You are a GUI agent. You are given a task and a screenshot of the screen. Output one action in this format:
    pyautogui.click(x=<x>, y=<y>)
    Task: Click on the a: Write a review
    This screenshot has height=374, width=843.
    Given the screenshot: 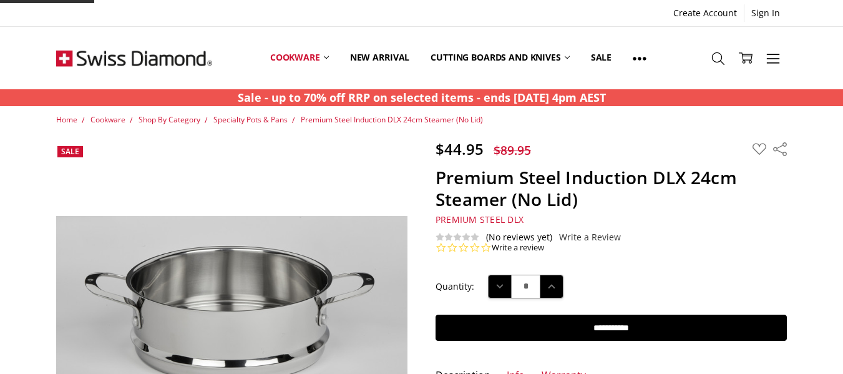 What is the action you would take?
    pyautogui.click(x=518, y=248)
    